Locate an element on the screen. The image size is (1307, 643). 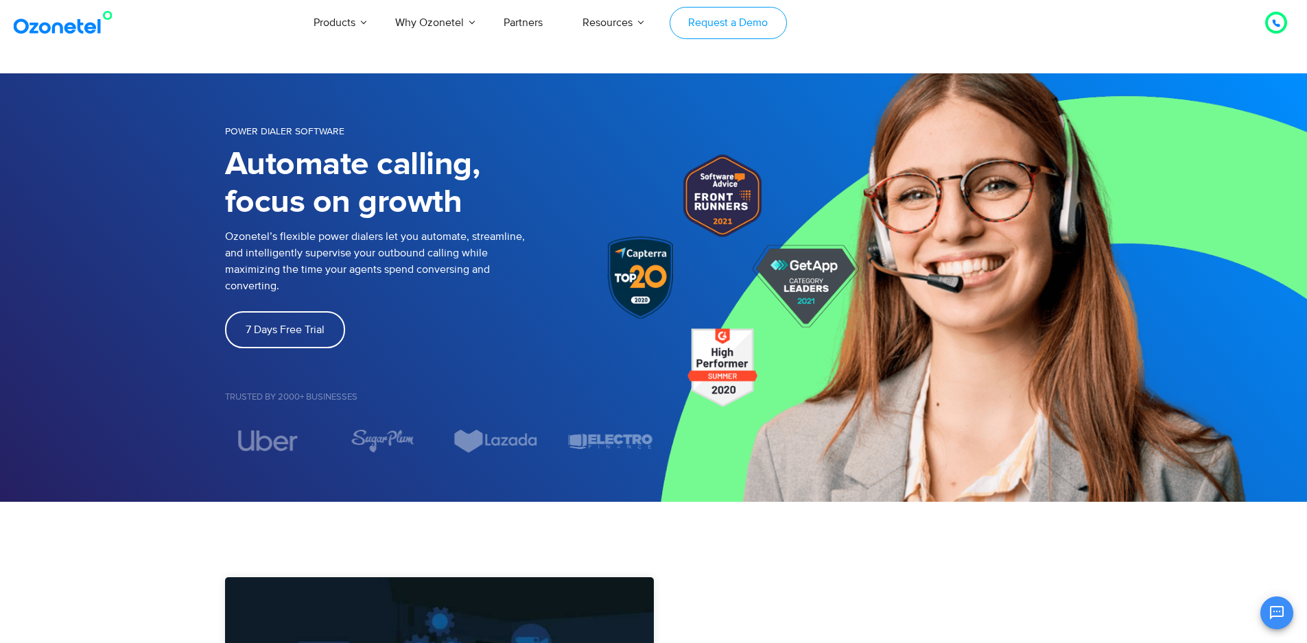
img: uber is located at coordinates (268, 441).